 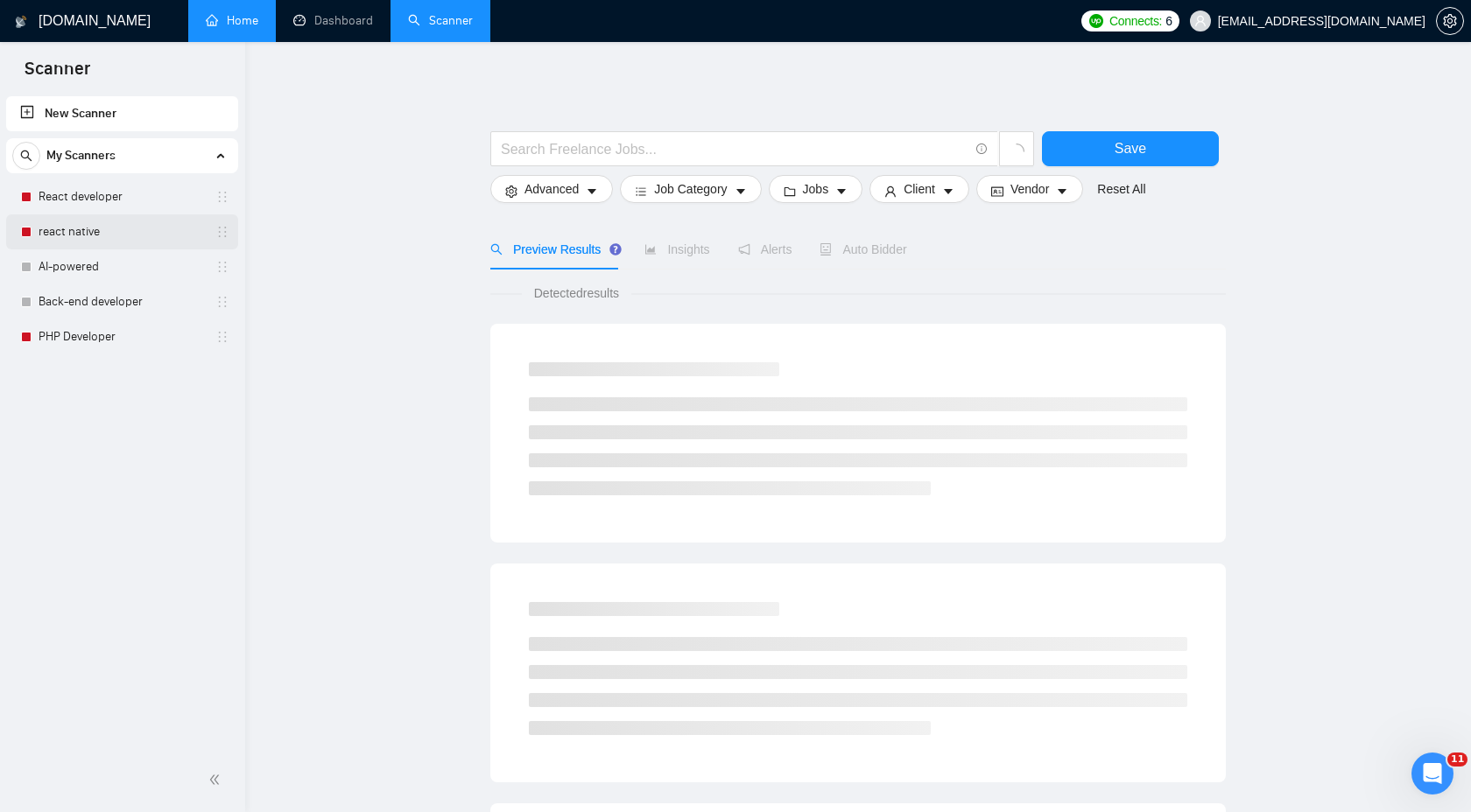 What do you see at coordinates (121, 302) in the screenshot?
I see `a: Back-end developer` at bounding box center [121, 302].